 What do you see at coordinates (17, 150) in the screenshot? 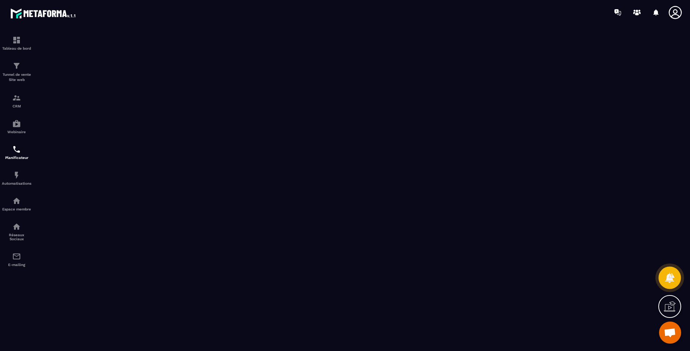
I see `img: scheduler` at bounding box center [17, 150].